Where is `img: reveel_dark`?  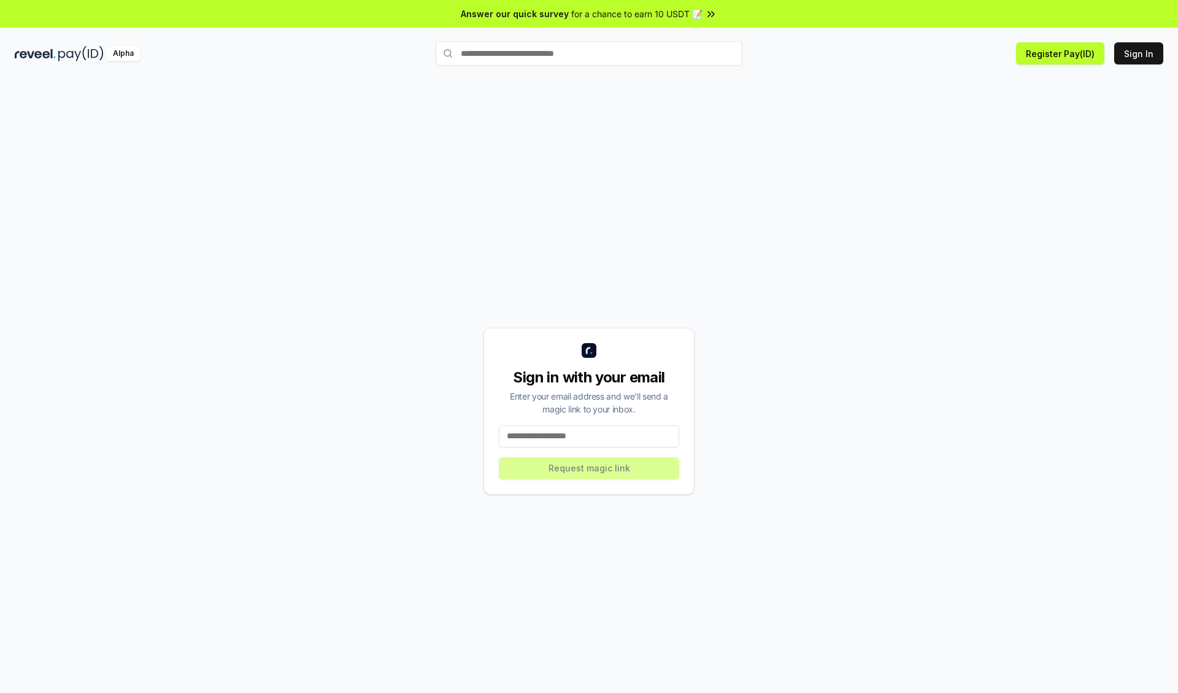 img: reveel_dark is located at coordinates (35, 53).